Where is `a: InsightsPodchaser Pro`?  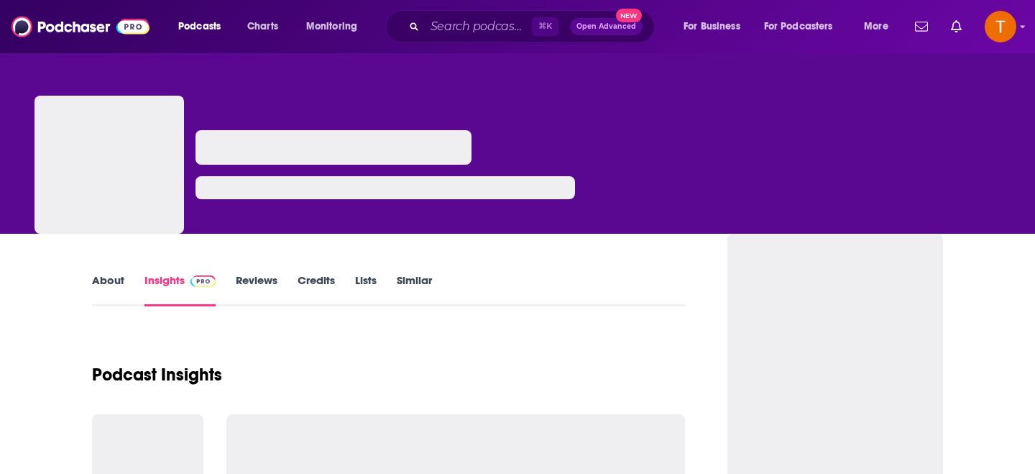
a: InsightsPodchaser Pro is located at coordinates (180, 290).